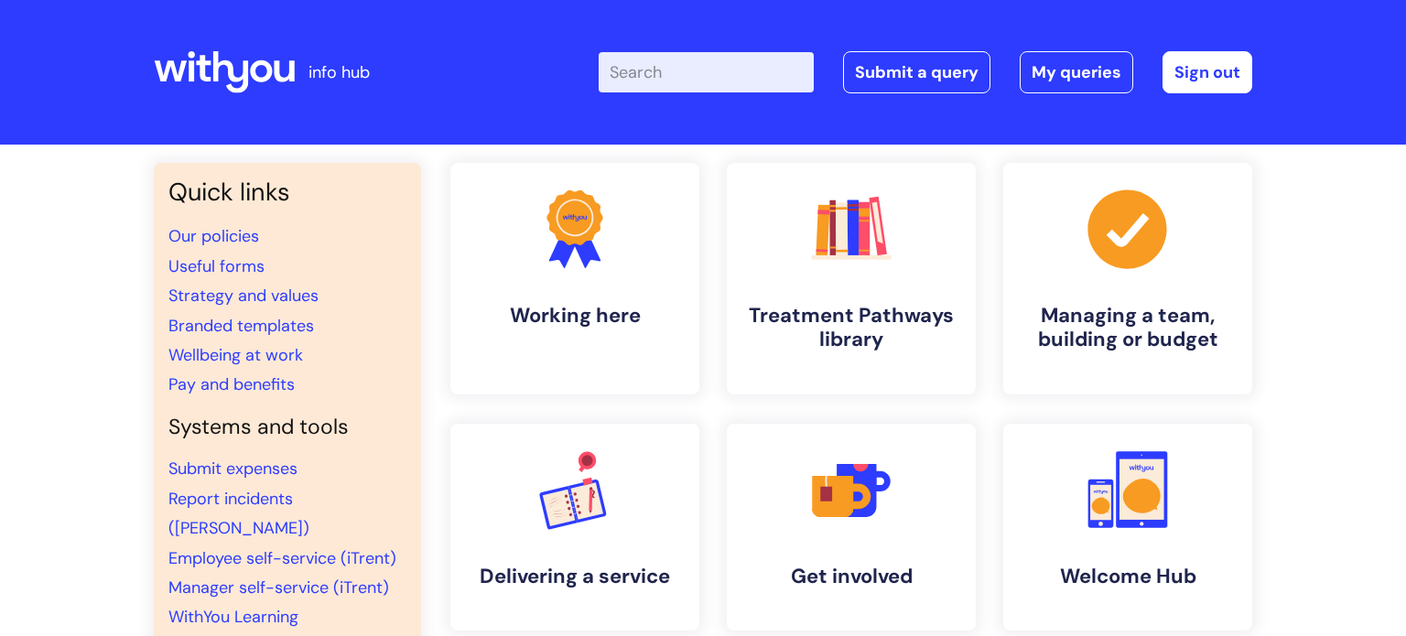 This screenshot has width=1406, height=636. Describe the element at coordinates (1077, 72) in the screenshot. I see `a: My queries` at that location.